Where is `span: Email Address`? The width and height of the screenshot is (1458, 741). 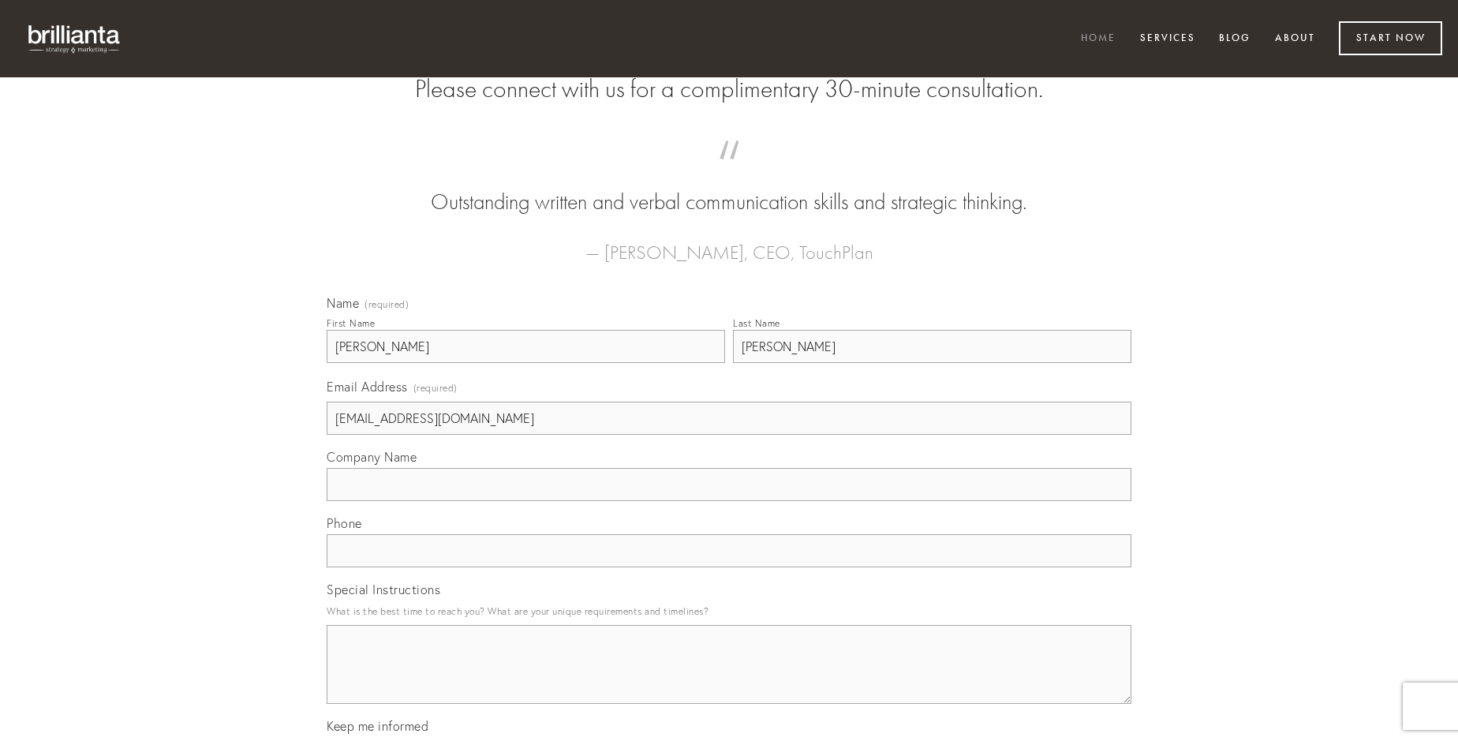
span: Email Address is located at coordinates (367, 387).